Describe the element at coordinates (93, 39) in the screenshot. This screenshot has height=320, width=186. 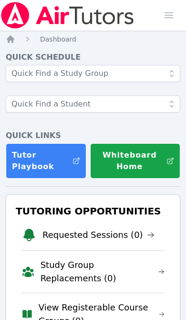
I see `nav: Breadcrumb` at that location.